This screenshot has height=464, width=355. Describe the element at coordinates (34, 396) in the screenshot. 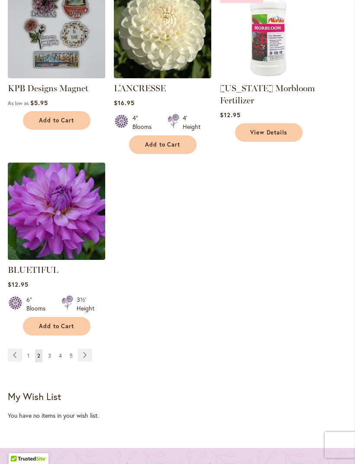

I see `strong: My Wish List` at that location.